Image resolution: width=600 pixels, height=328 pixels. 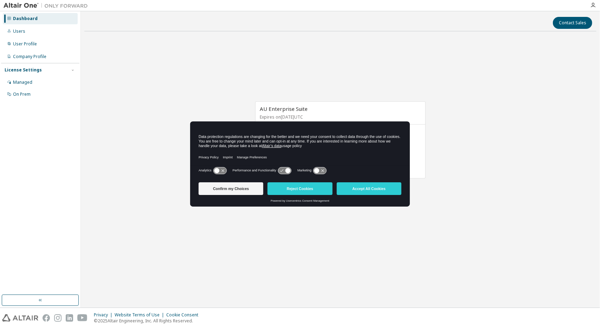 I want to click on div: License Settings, so click(x=23, y=70).